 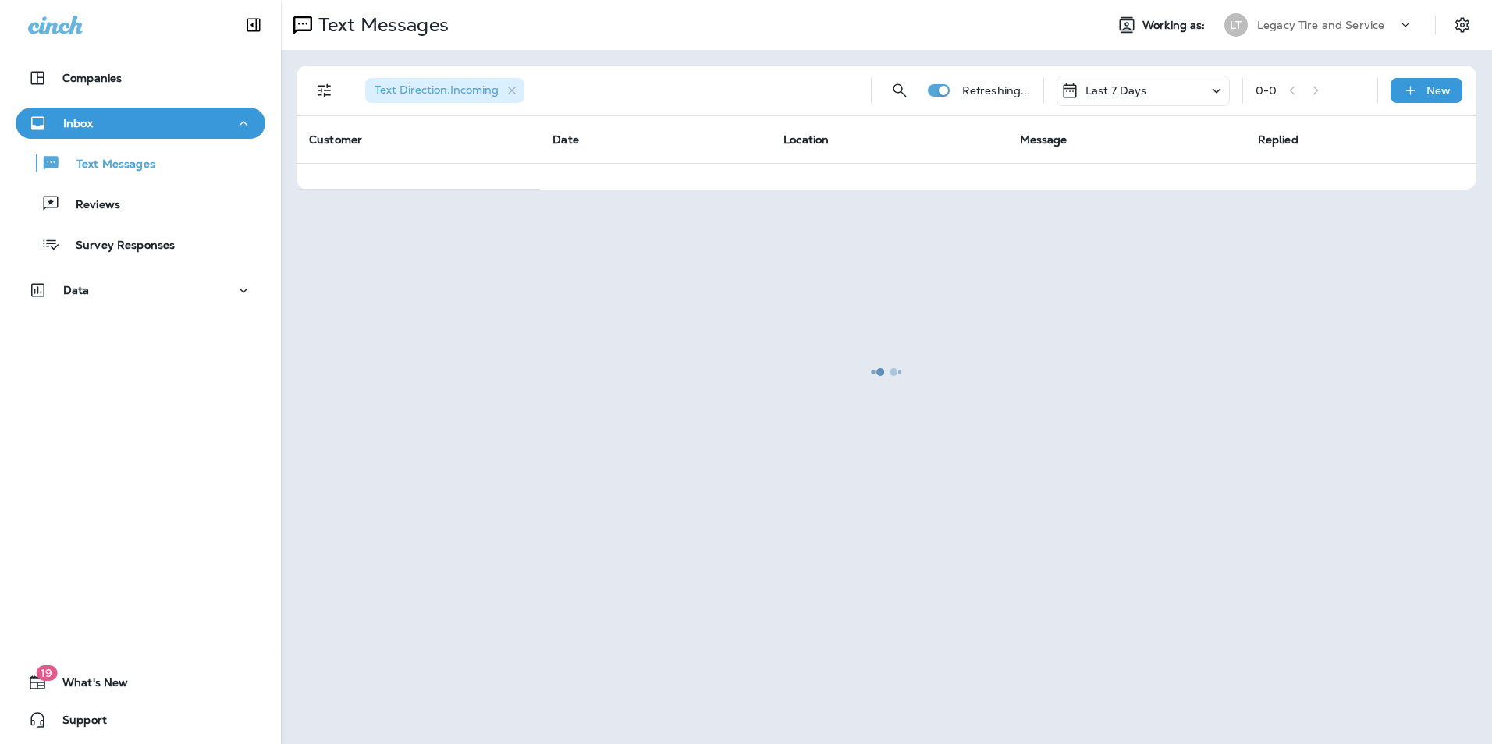 What do you see at coordinates (46, 673) in the screenshot?
I see `span: 19` at bounding box center [46, 673].